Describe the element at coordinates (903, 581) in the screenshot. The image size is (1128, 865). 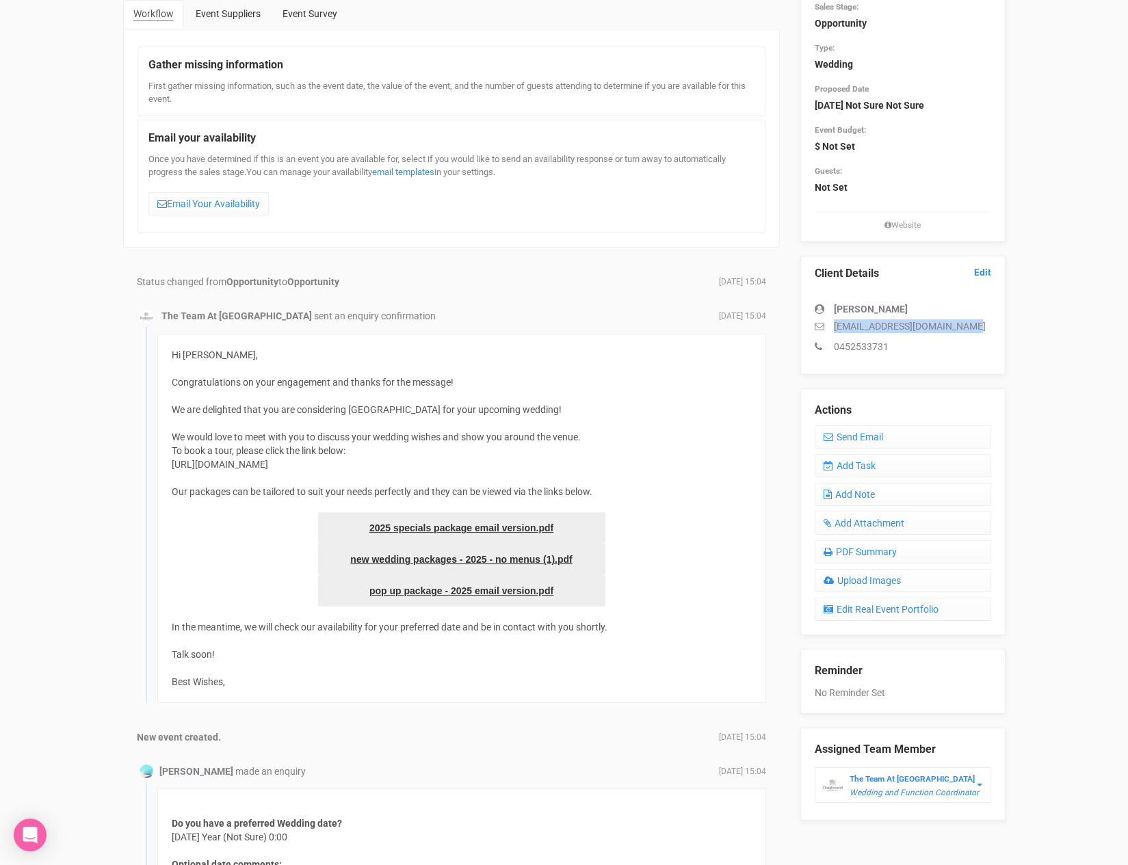
I see `a: Upload Images` at that location.